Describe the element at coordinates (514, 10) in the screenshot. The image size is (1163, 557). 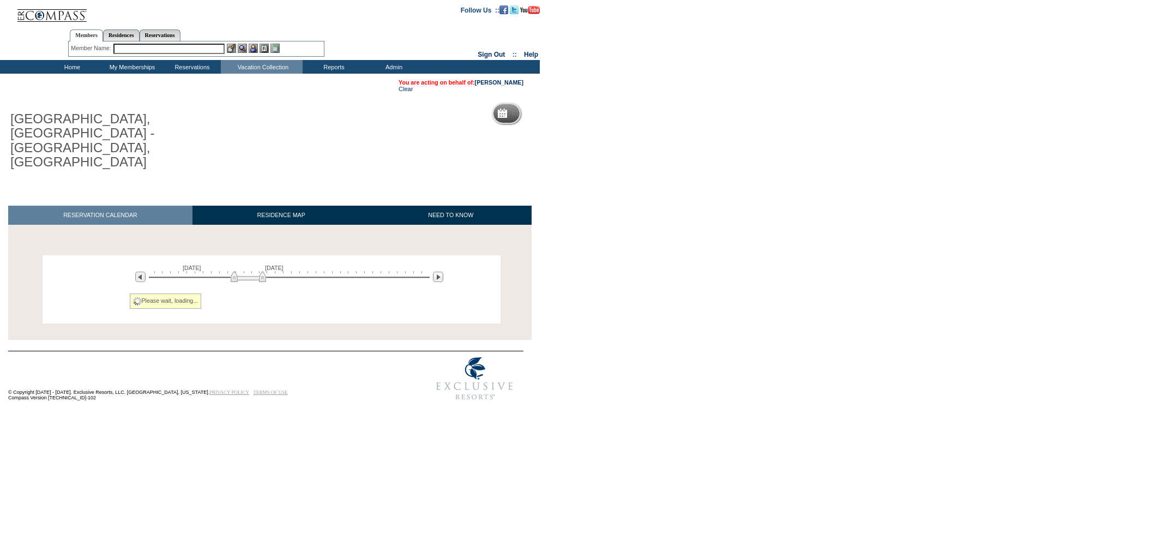
I see `img: Follow us on Twitter` at that location.